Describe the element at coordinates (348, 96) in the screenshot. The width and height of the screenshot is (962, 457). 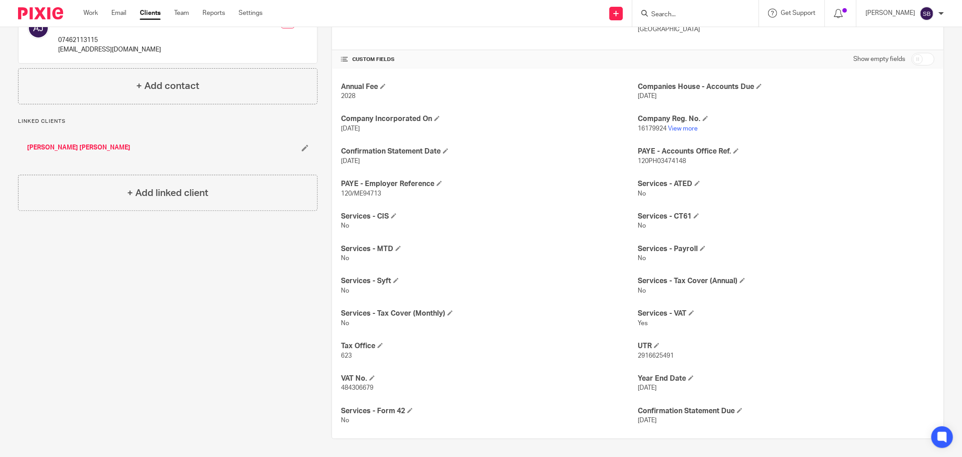
I see `span: 2028` at that location.